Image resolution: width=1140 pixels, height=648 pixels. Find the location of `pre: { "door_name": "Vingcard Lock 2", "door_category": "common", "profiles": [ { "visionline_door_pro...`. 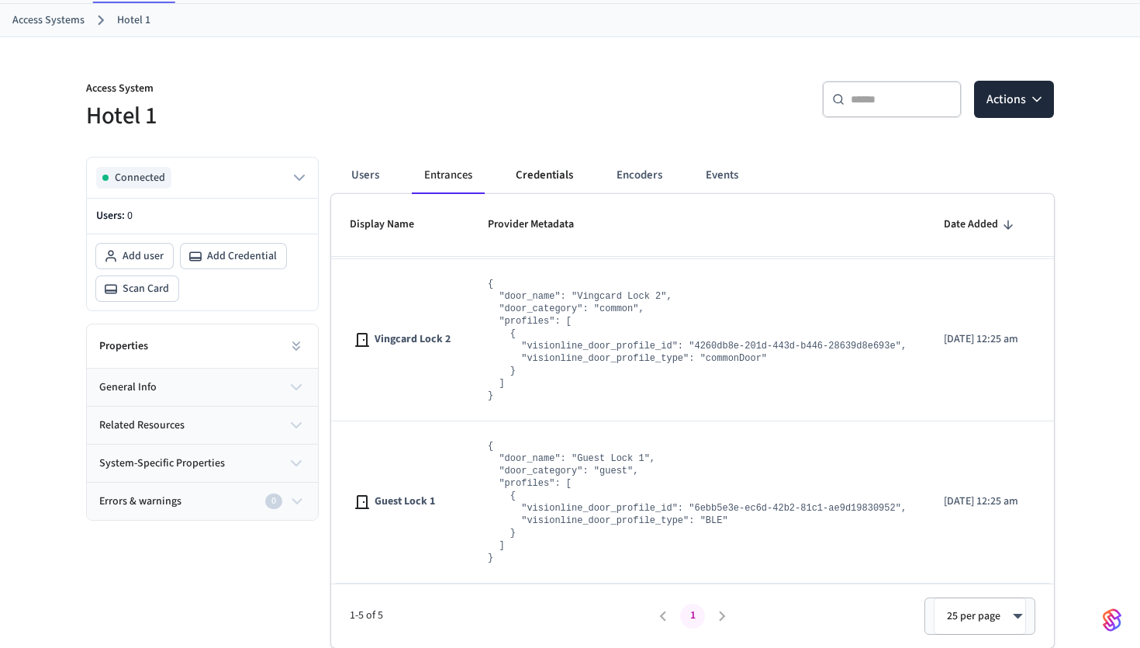

pre: { "door_name": "Vingcard Lock 2", "door_category": "common", "profiles": [ { "visionline_door_pro... is located at coordinates (697, 340).